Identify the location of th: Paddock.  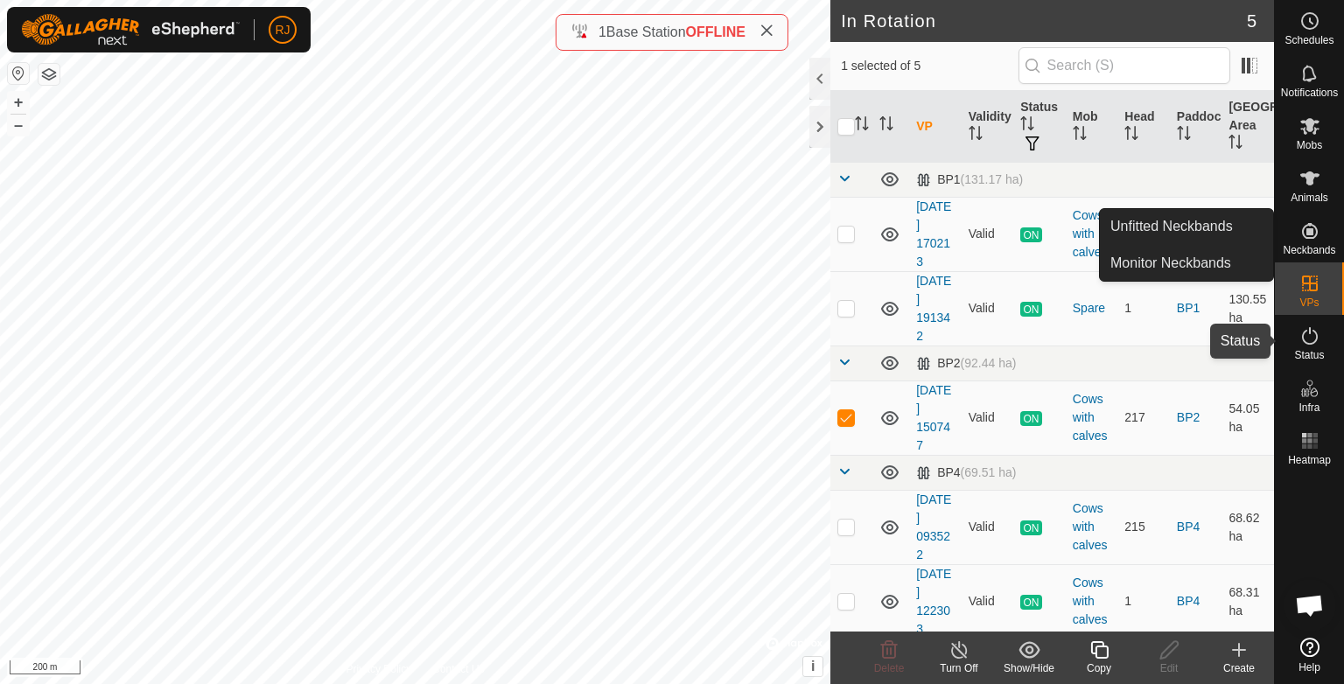
(1196, 127).